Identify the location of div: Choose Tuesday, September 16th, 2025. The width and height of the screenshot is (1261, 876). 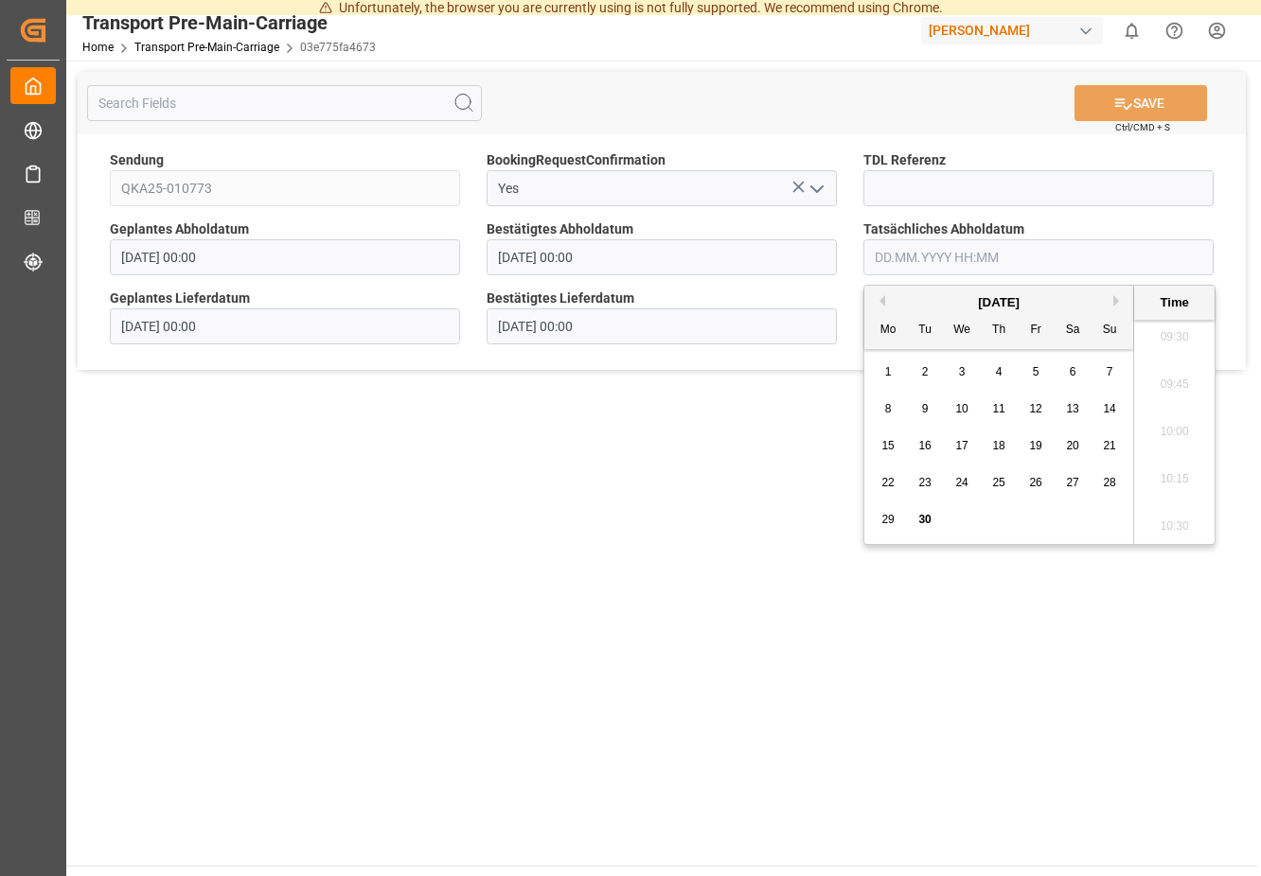
(925, 446).